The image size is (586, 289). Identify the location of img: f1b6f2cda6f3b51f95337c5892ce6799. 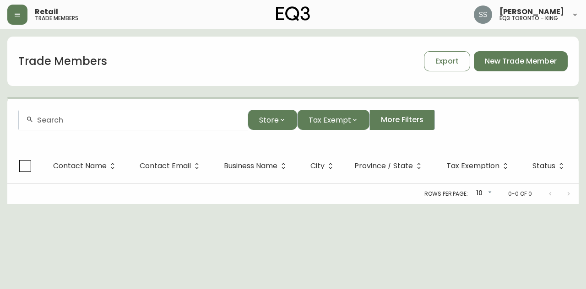
(483, 15).